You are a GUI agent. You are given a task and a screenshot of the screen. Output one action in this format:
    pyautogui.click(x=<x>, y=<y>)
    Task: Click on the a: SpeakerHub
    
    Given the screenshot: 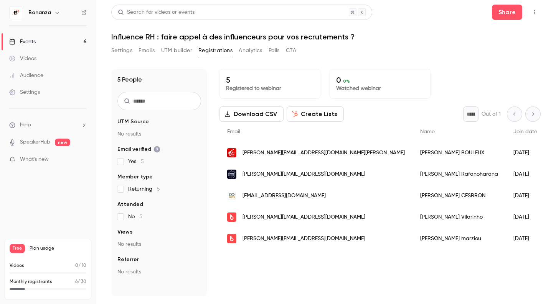 What is the action you would take?
    pyautogui.click(x=35, y=142)
    